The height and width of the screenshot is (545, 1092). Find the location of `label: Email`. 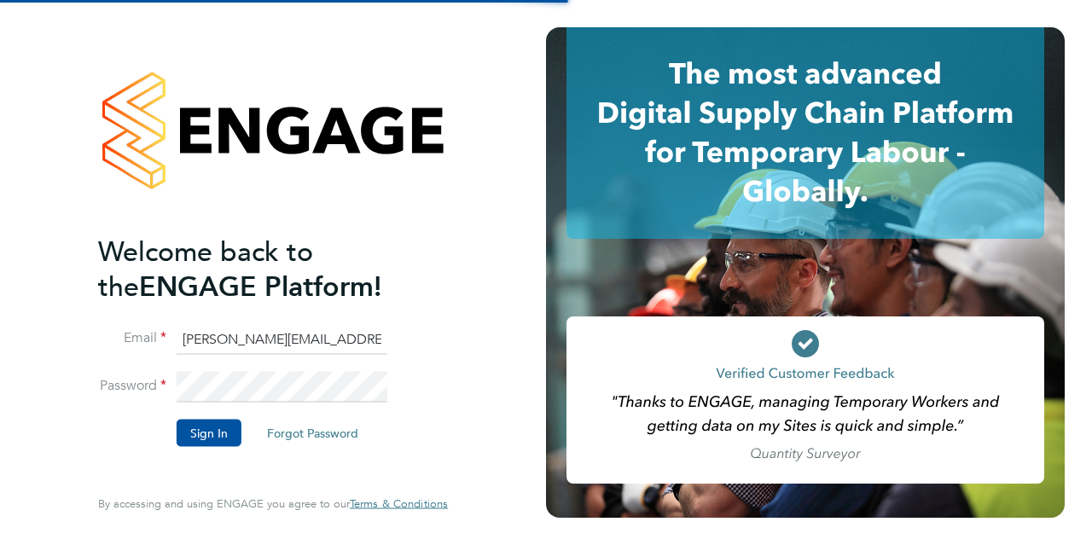

label: Email is located at coordinates (132, 338).